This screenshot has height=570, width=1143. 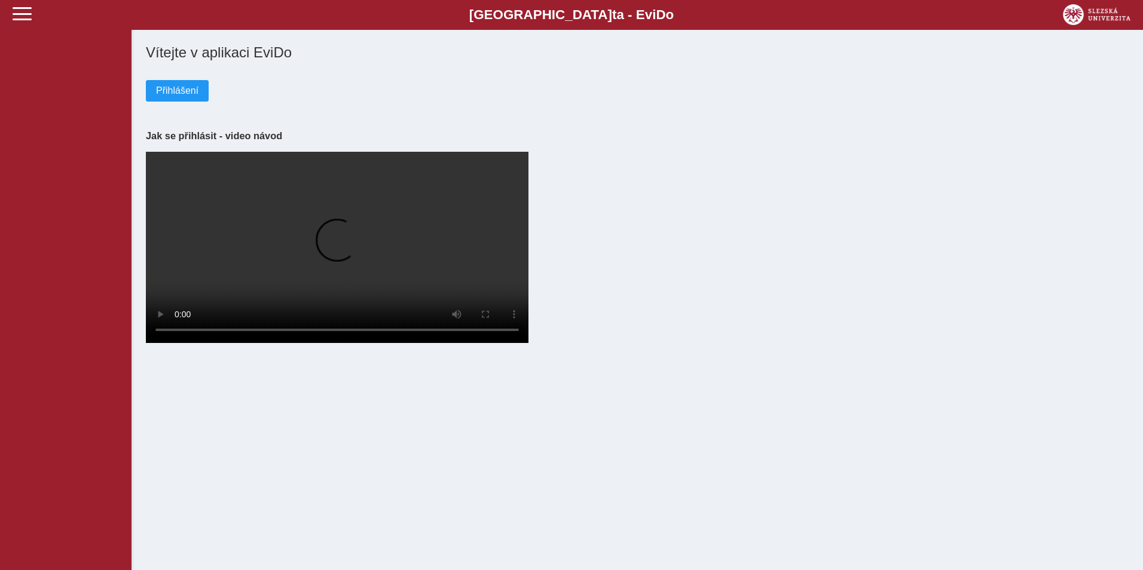 I want to click on span: D, so click(x=661, y=14).